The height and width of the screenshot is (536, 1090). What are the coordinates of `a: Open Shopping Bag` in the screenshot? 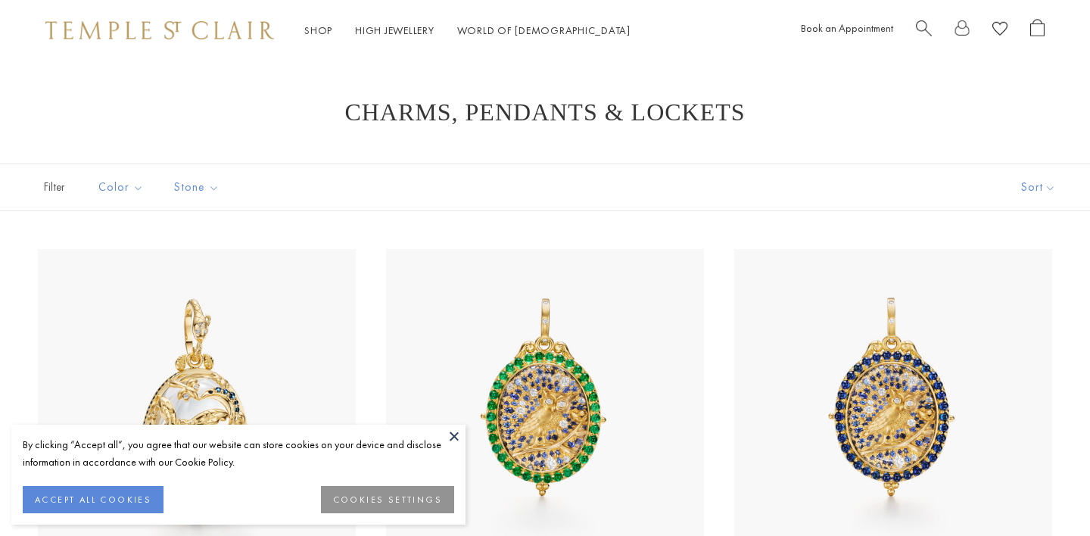 It's located at (1037, 30).